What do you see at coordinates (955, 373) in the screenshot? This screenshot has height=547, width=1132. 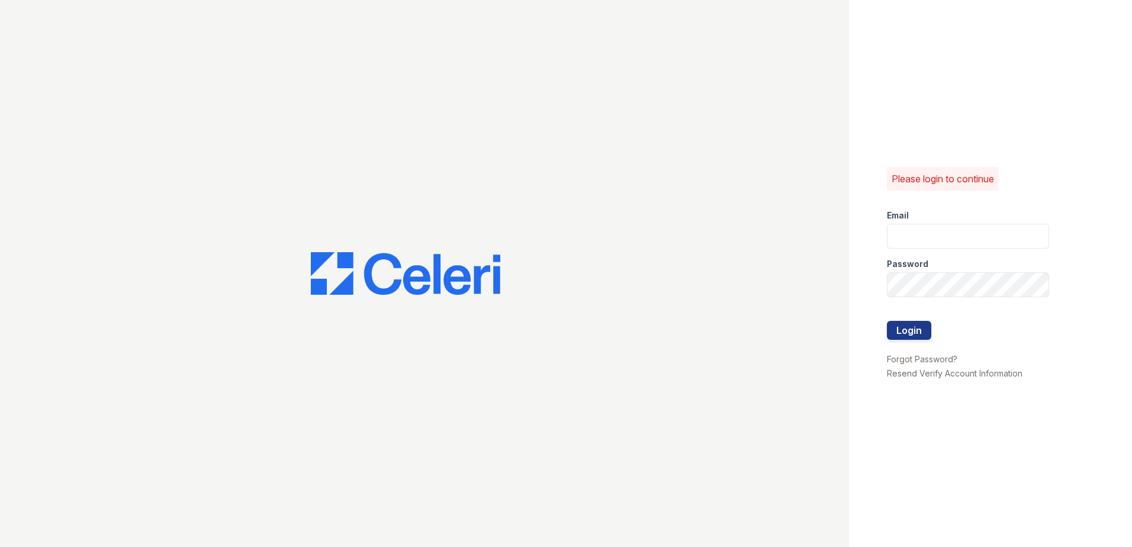 I see `a: Resend Verify Account Information` at bounding box center [955, 373].